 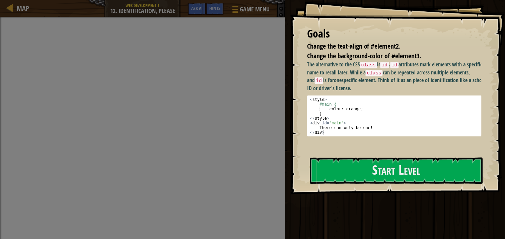 I want to click on span: Ask AI, so click(x=197, y=8).